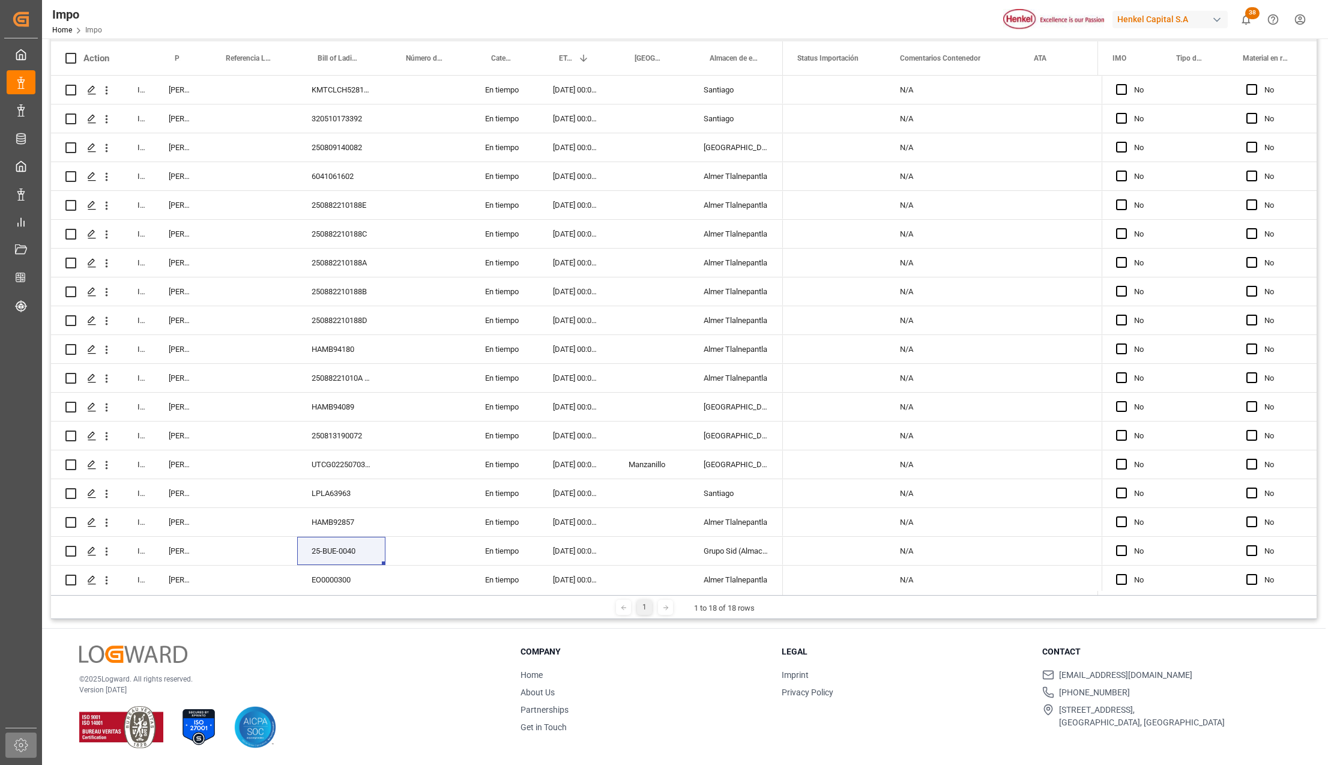 The height and width of the screenshot is (765, 1328). I want to click on div: 25-BUE-0040, so click(341, 551).